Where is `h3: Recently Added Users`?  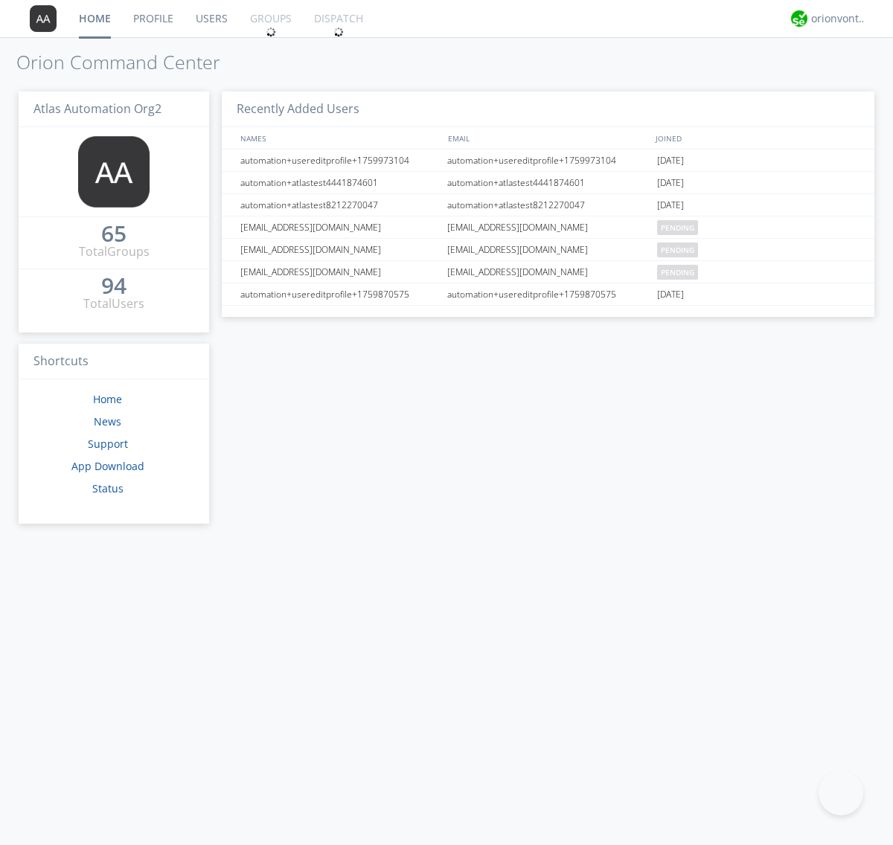
h3: Recently Added Users is located at coordinates (547, 109).